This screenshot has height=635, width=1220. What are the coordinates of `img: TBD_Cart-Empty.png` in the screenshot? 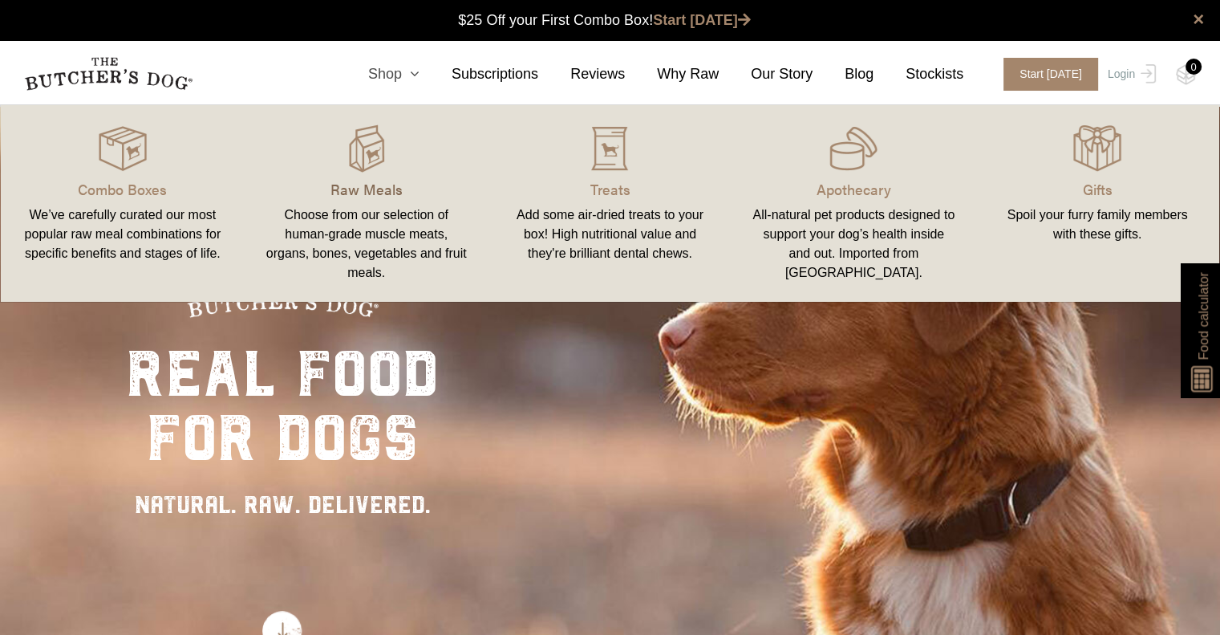 It's located at (1186, 75).